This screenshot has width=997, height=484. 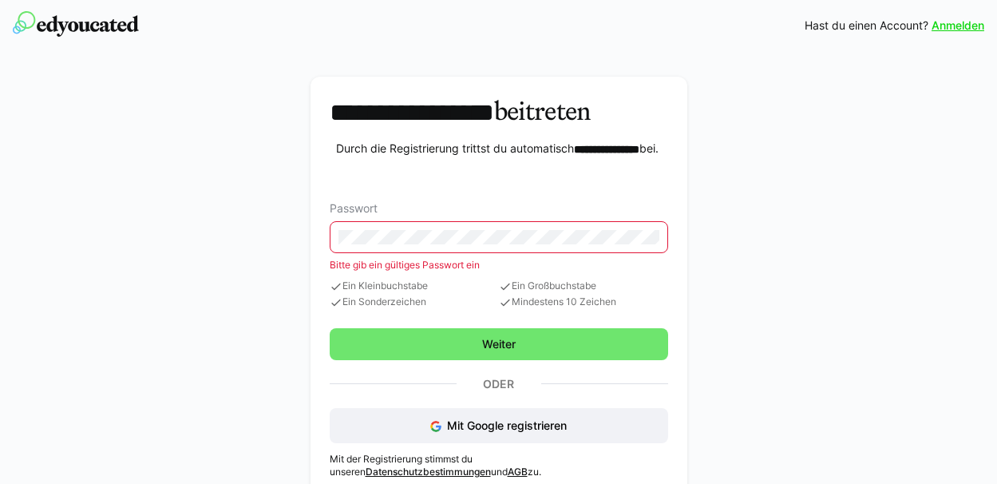 I want to click on span: Ein Großbuchstabe, so click(x=583, y=287).